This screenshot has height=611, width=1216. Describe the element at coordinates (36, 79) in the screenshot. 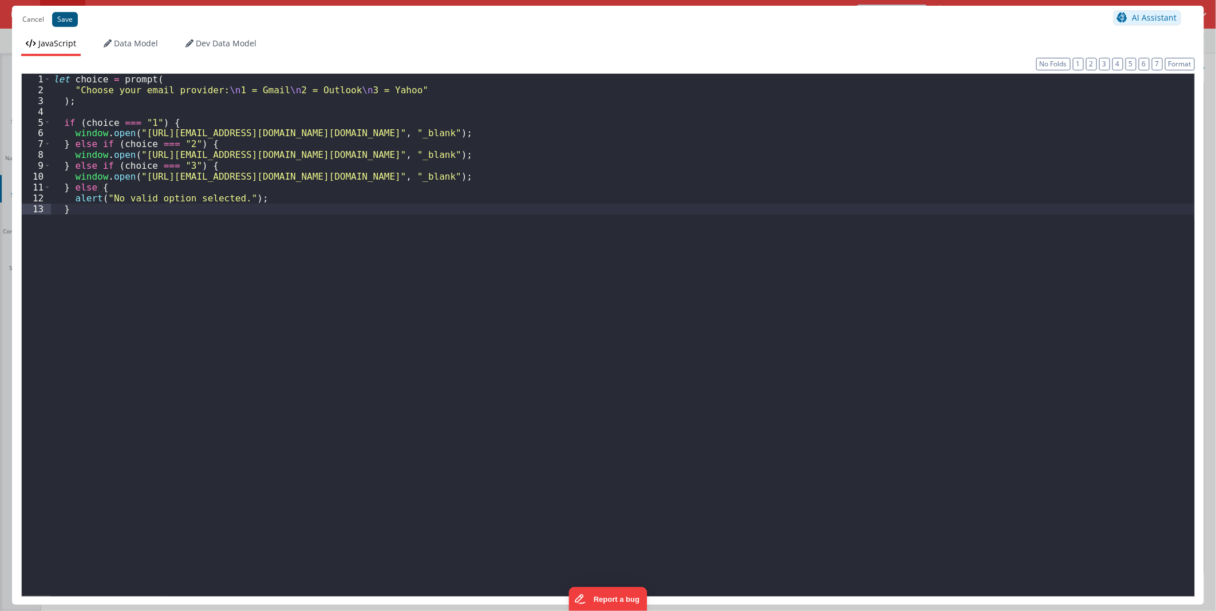

I see `div: 1` at that location.